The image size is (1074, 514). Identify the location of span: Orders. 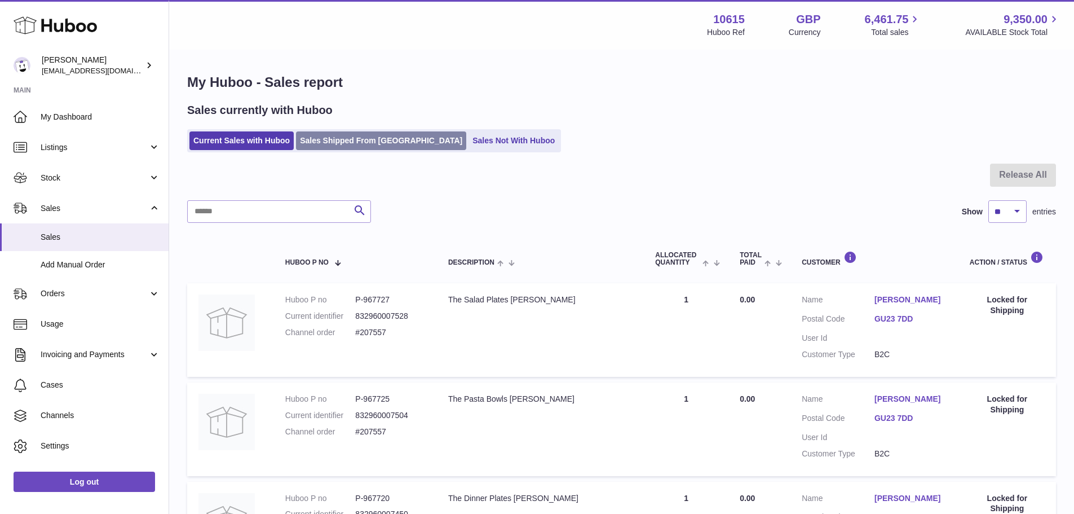
(94, 293).